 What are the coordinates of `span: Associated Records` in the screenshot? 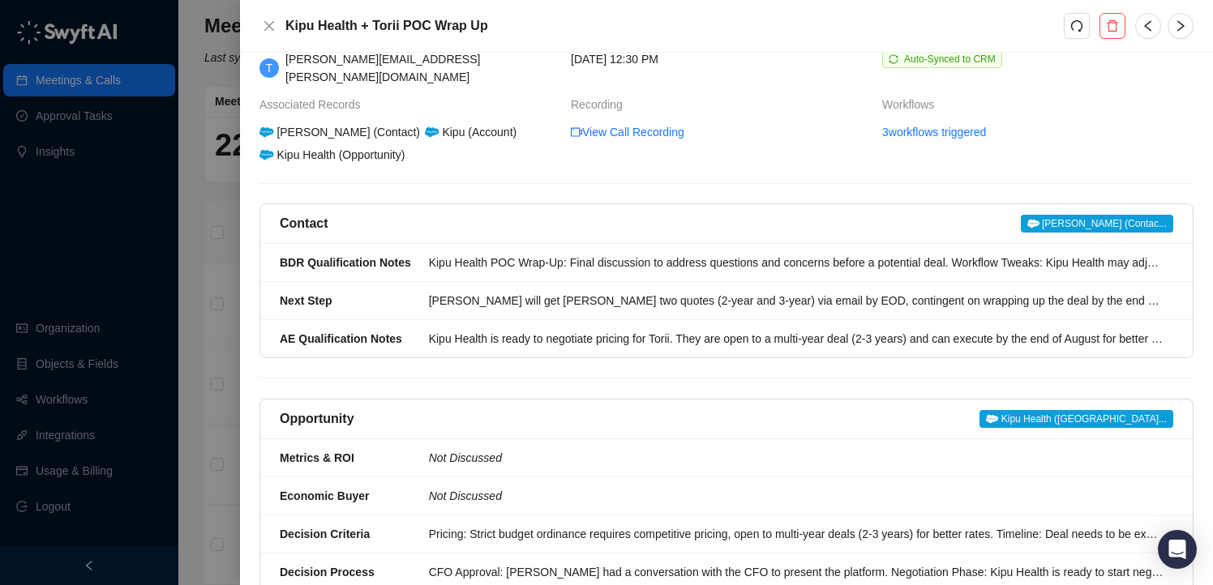 It's located at (314, 105).